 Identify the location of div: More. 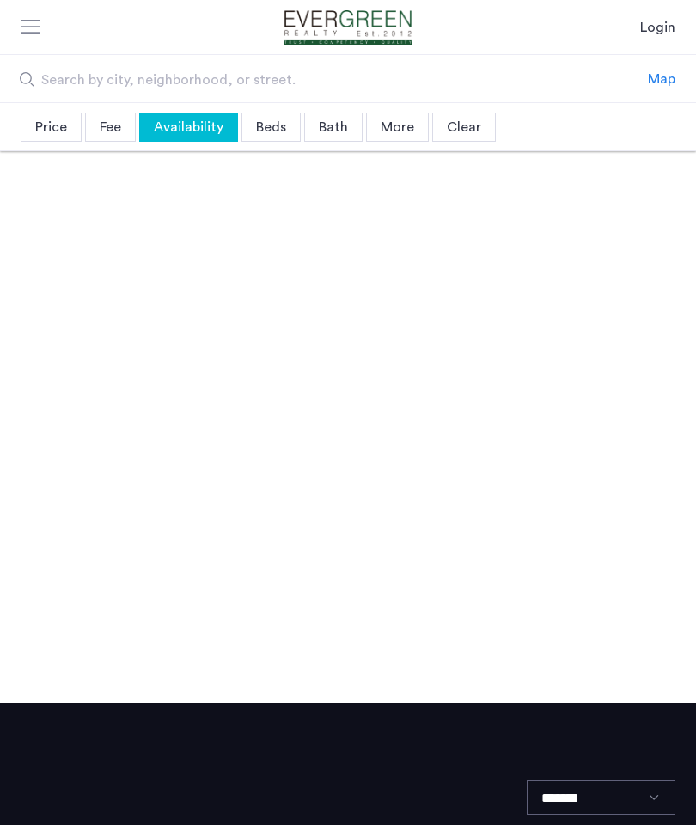
(397, 127).